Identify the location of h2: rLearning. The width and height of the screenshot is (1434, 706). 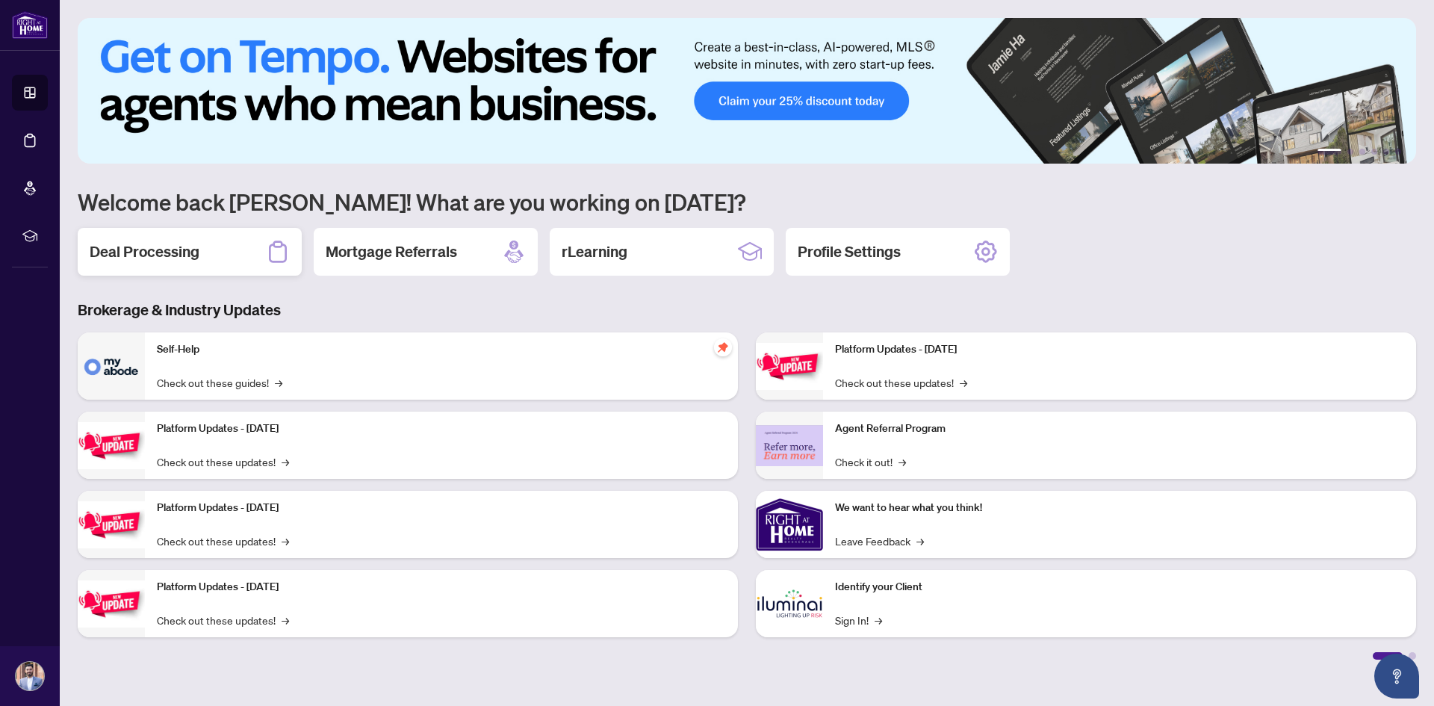
(595, 252).